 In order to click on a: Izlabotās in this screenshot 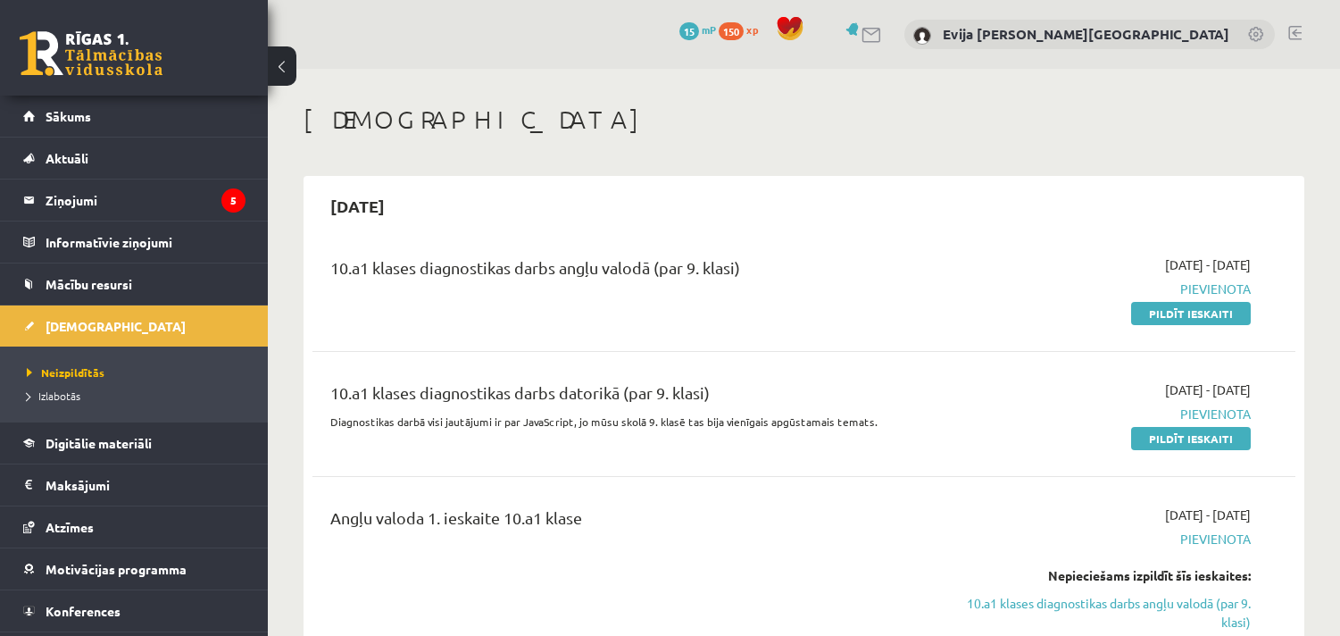, I will do `click(138, 395)`.